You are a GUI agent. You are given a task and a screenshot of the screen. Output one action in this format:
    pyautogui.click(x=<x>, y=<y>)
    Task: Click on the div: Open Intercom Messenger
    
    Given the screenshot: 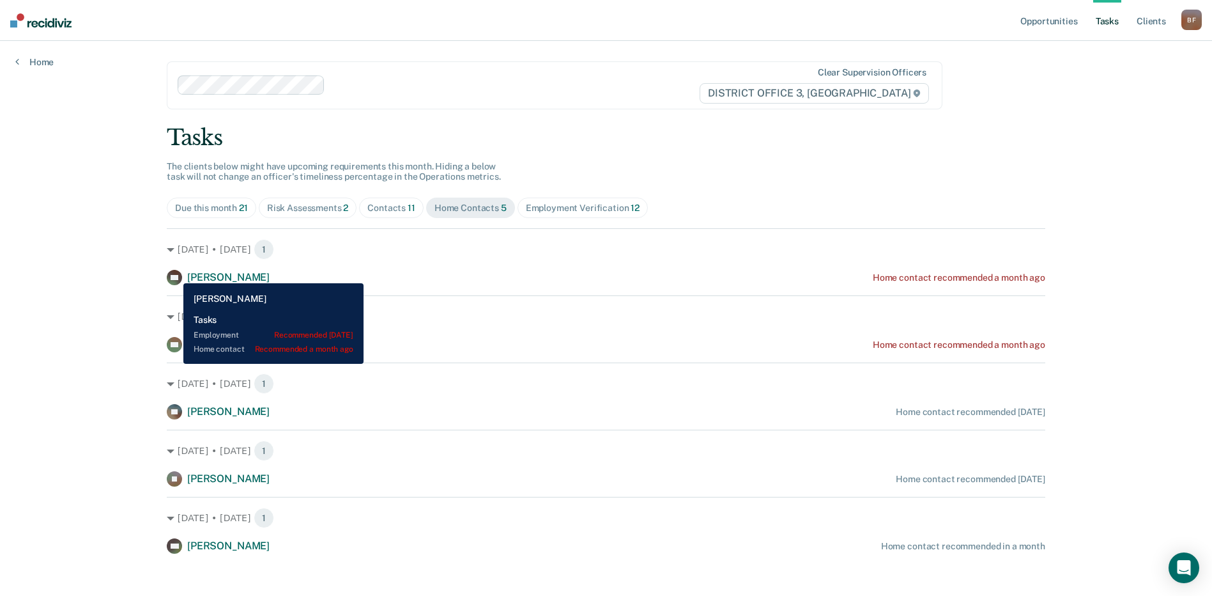 What is the action you would take?
    pyautogui.click(x=1184, y=567)
    